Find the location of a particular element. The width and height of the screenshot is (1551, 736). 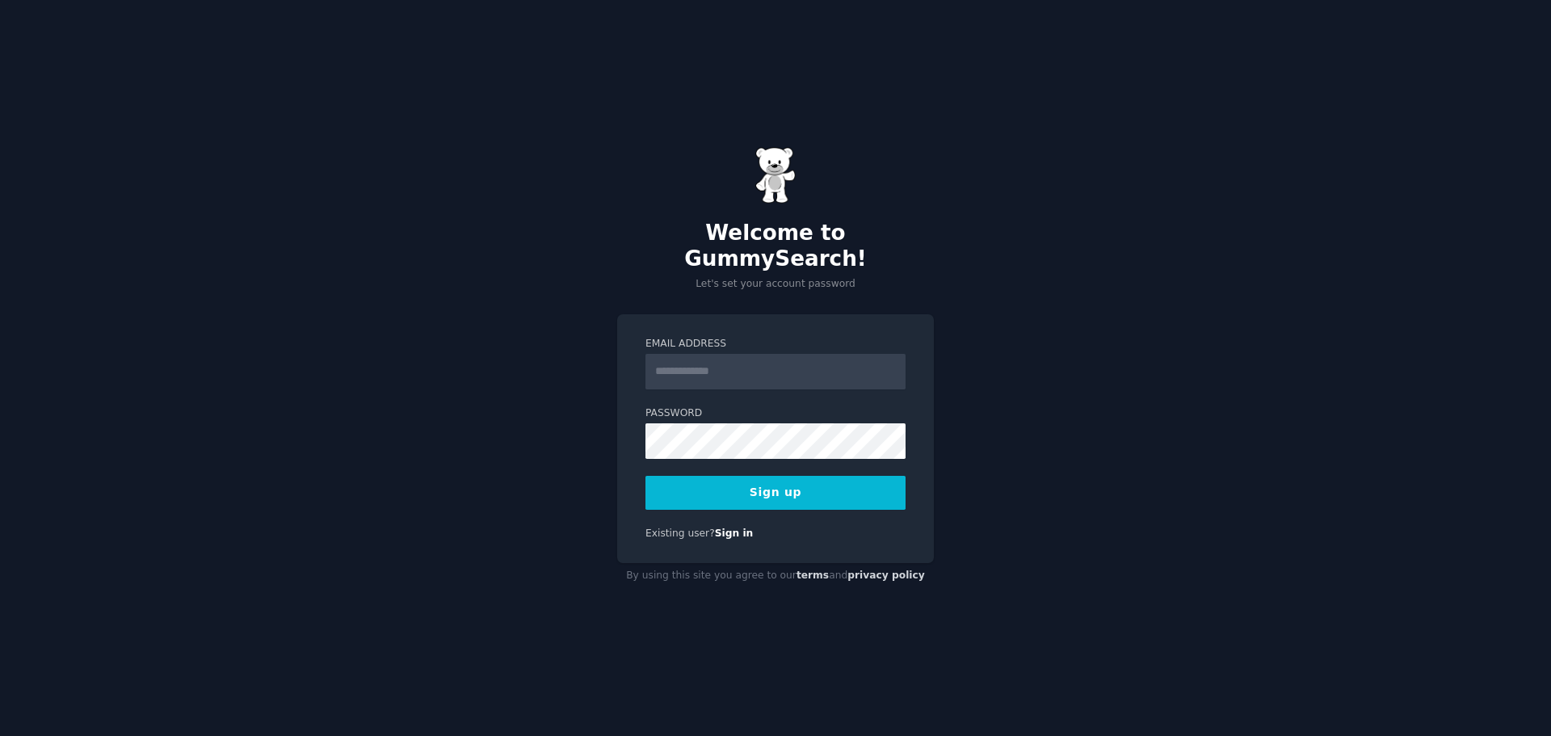

span: Existing user? is located at coordinates (680, 533).